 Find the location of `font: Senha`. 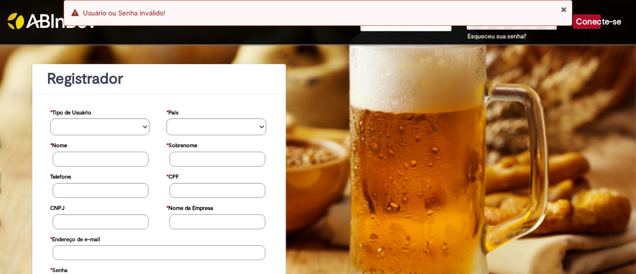

font: Senha is located at coordinates (60, 270).